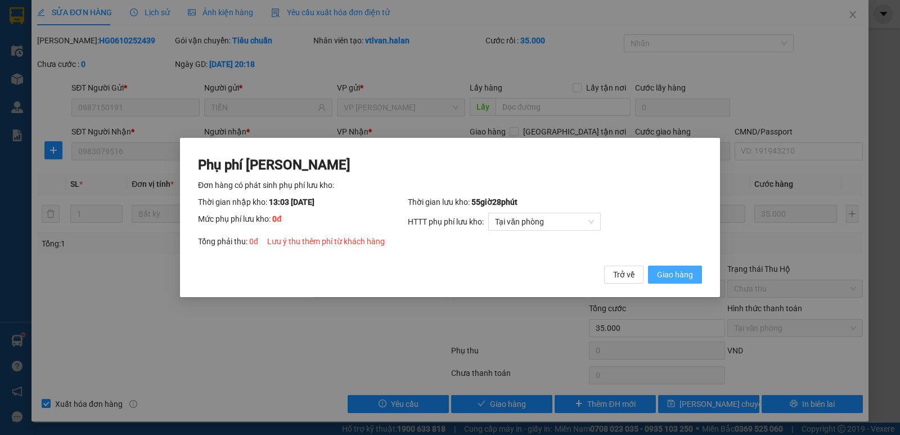 The height and width of the screenshot is (435, 900). I want to click on span: Tại văn phòng, so click(545, 222).